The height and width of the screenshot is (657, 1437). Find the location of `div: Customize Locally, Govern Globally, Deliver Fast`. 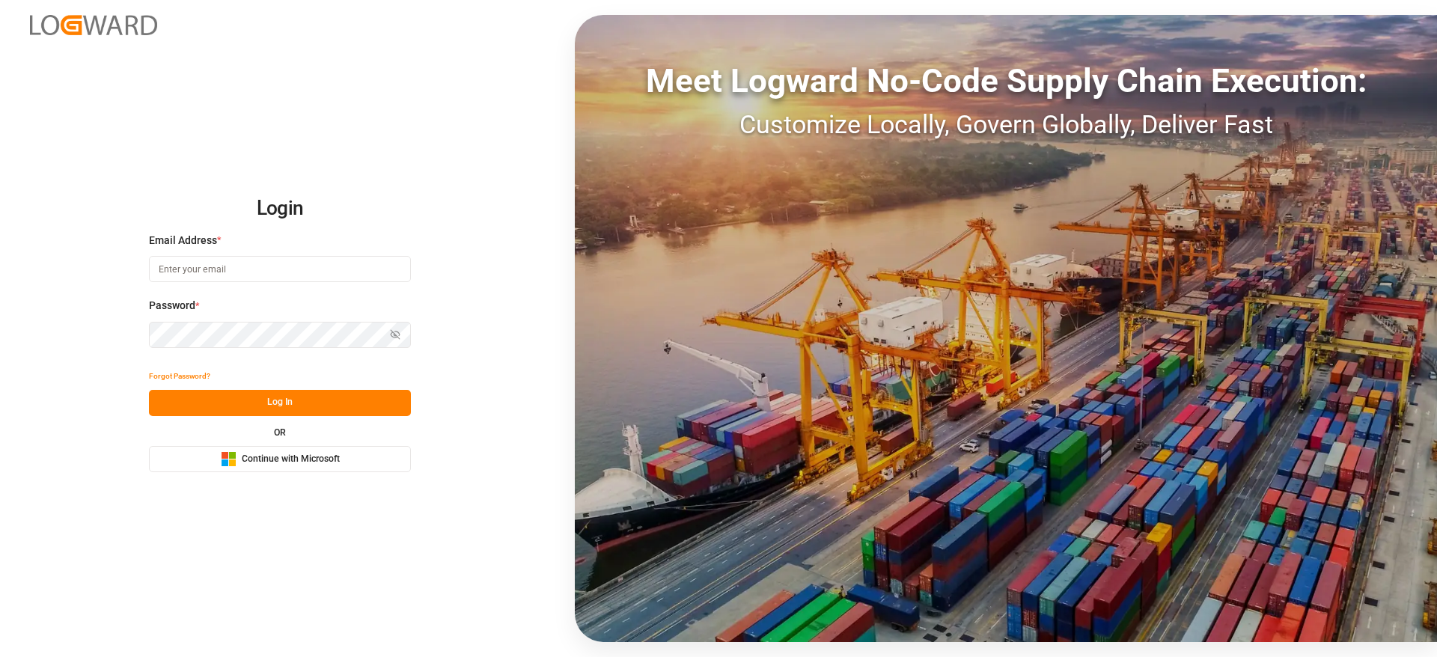

div: Customize Locally, Govern Globally, Deliver Fast is located at coordinates (1006, 124).